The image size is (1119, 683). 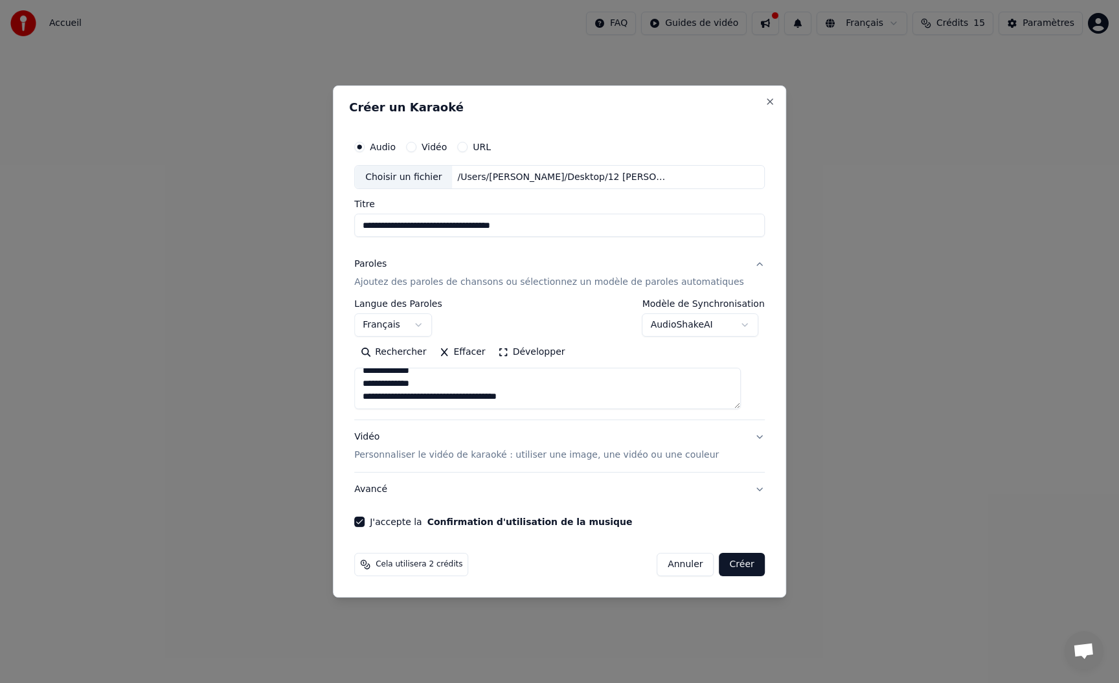 What do you see at coordinates (703, 304) in the screenshot?
I see `label: Modèle de Synchronisation` at bounding box center [703, 304].